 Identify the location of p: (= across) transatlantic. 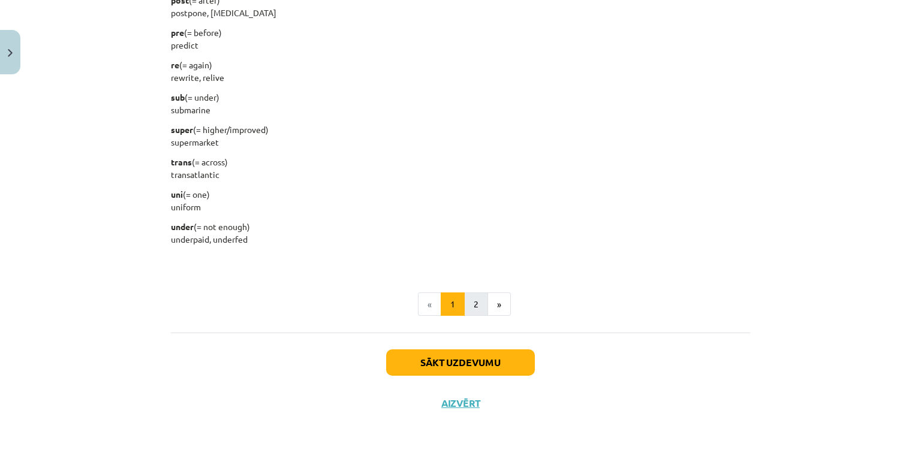
(460, 168).